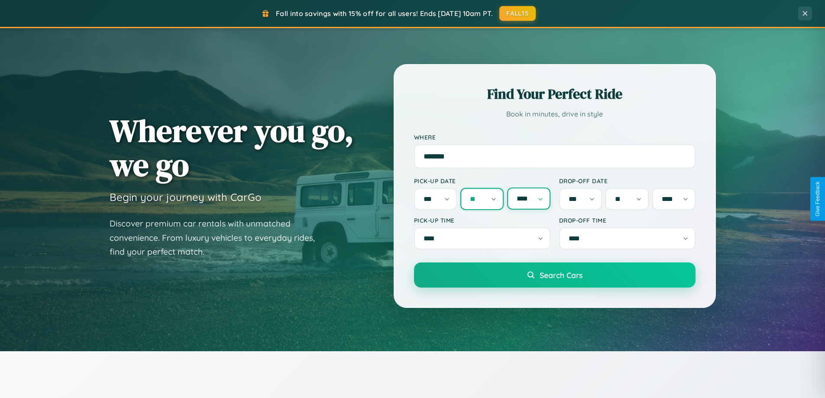 The image size is (825, 398). I want to click on div: Give Feedback, so click(818, 199).